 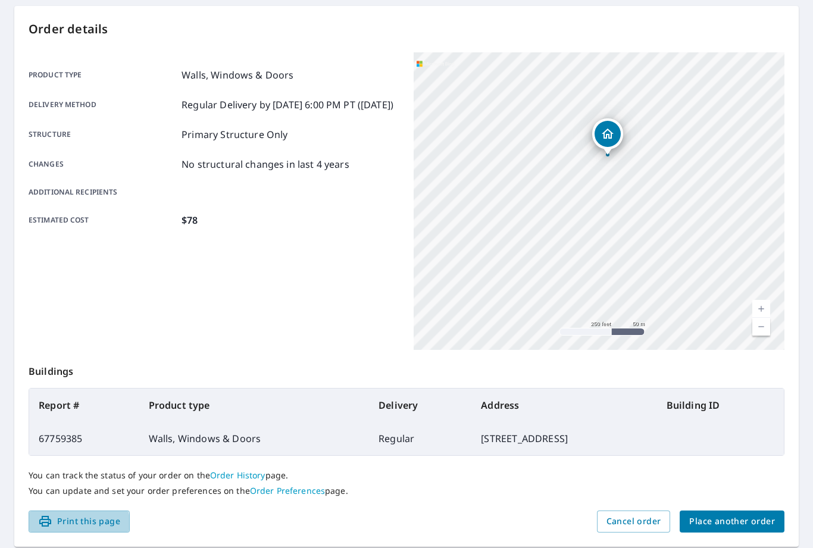 What do you see at coordinates (287, 490) in the screenshot?
I see `a: Order Preferences` at bounding box center [287, 490].